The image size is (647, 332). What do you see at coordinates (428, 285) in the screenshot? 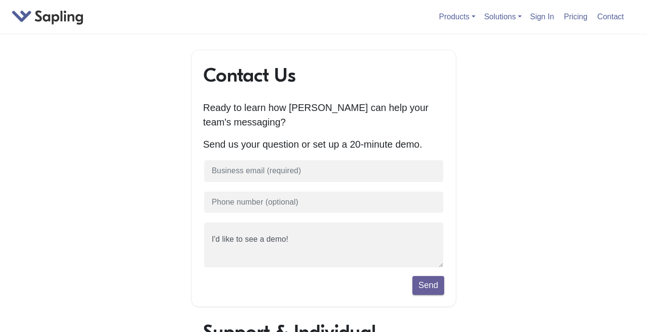
I see `button: Send` at bounding box center [428, 285].